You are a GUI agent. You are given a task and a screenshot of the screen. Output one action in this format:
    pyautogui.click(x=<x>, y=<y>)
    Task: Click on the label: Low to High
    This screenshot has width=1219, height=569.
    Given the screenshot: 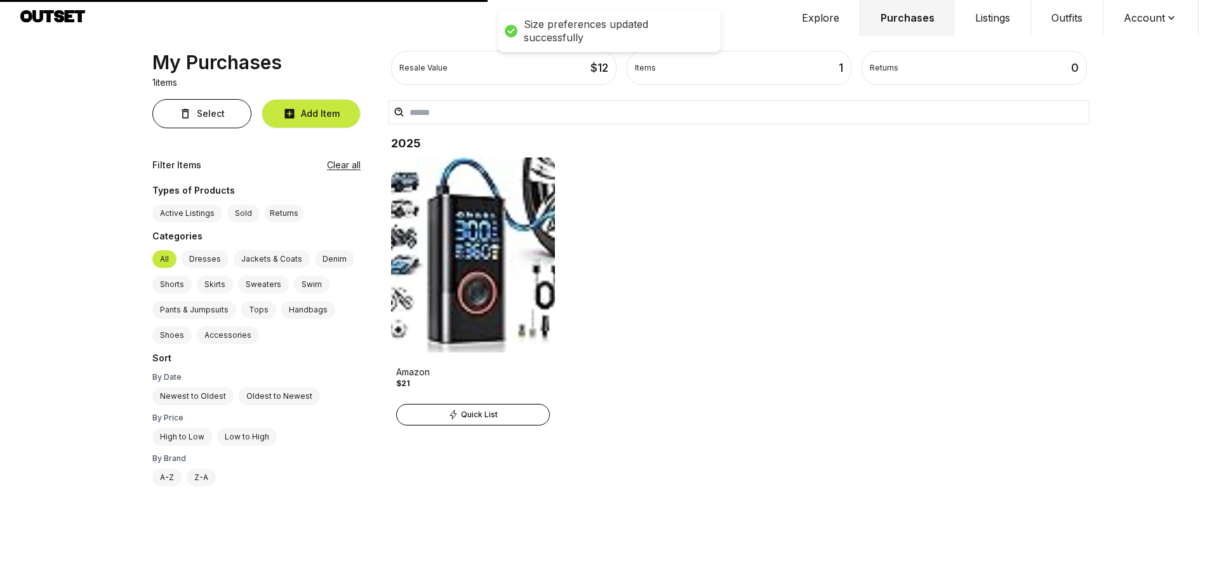 What is the action you would take?
    pyautogui.click(x=247, y=437)
    